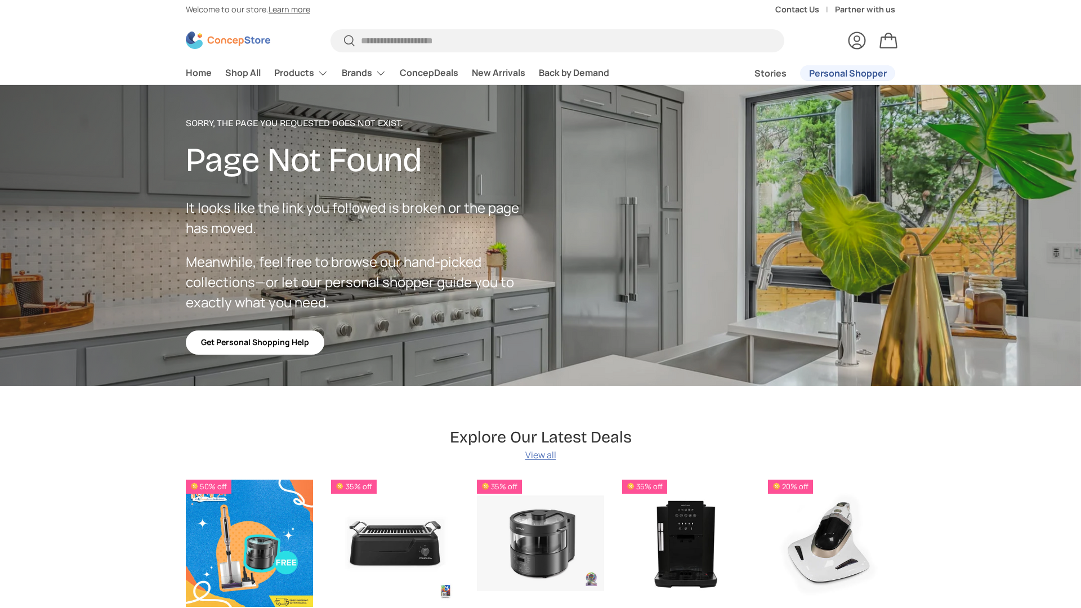 The width and height of the screenshot is (1081, 608). Describe the element at coordinates (395, 543) in the screenshot. I see `a: Condura Infrared Barbecue Grill` at that location.